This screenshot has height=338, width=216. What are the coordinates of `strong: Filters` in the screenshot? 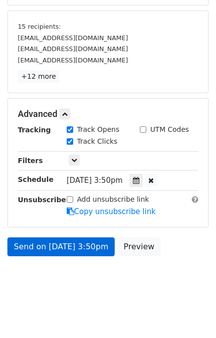 It's located at (30, 160).